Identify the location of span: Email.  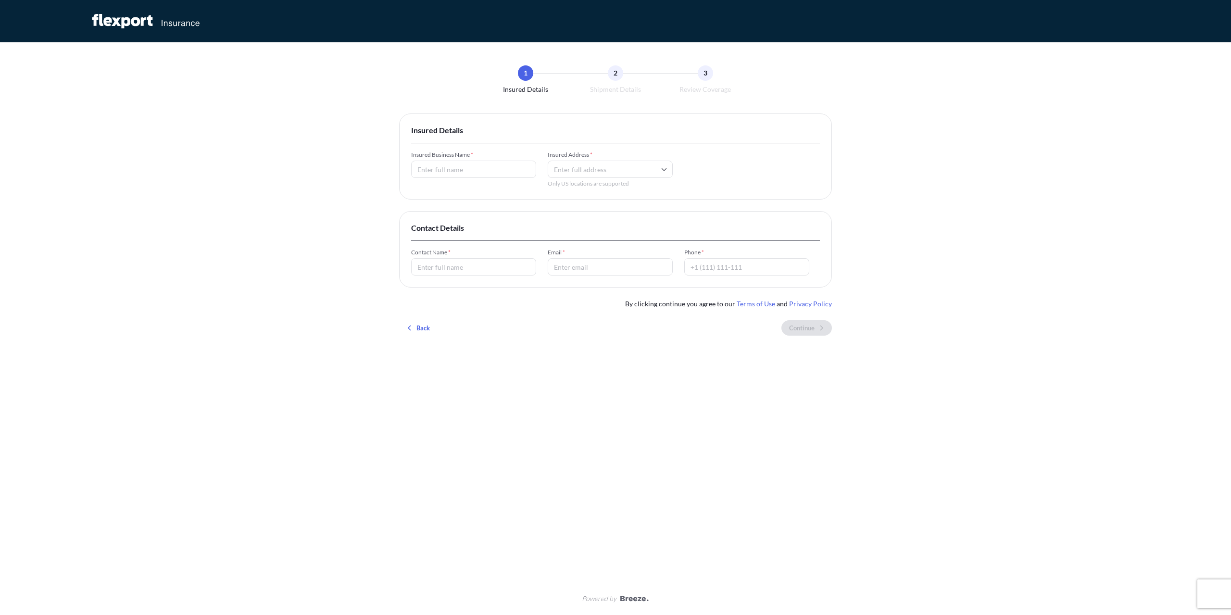
(610, 252).